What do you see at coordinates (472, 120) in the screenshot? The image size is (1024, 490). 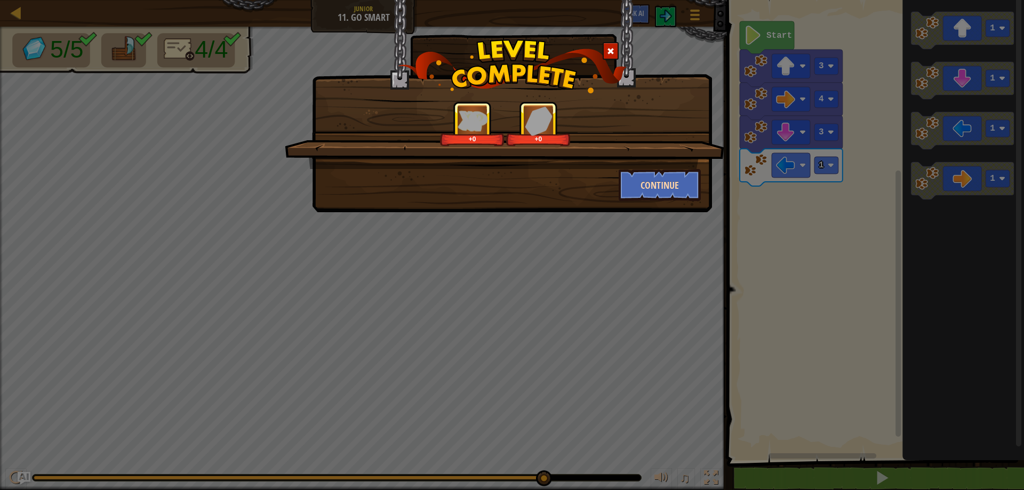 I see `img: reward_icon_xp.png` at bounding box center [472, 120].